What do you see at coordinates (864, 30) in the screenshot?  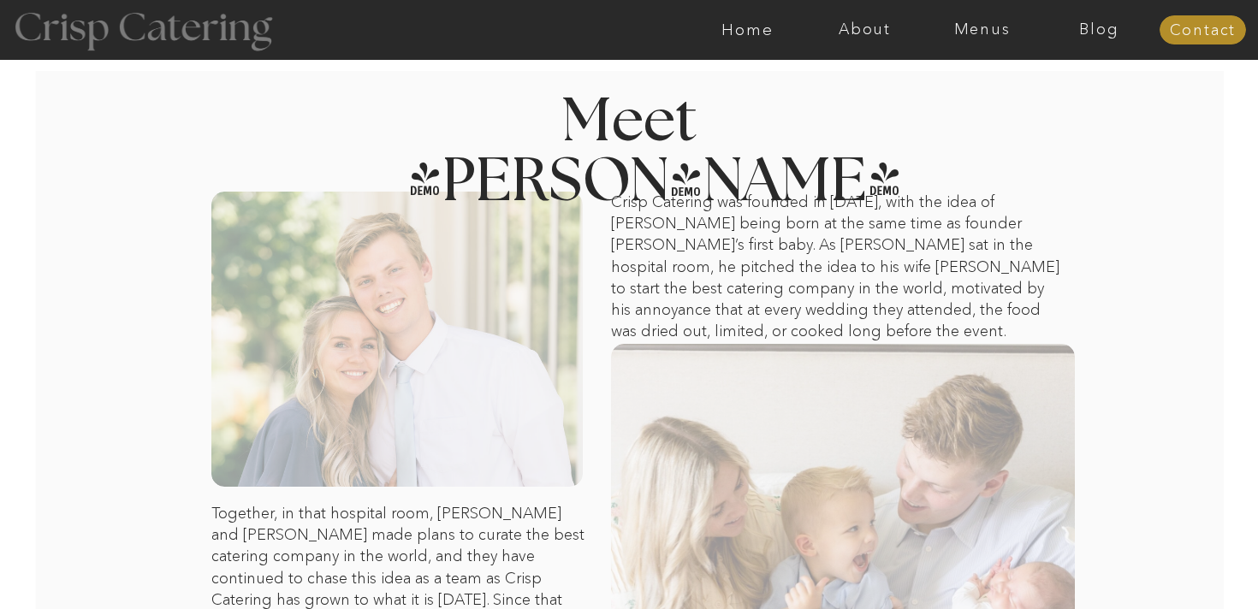 I see `nav: About` at bounding box center [864, 30].